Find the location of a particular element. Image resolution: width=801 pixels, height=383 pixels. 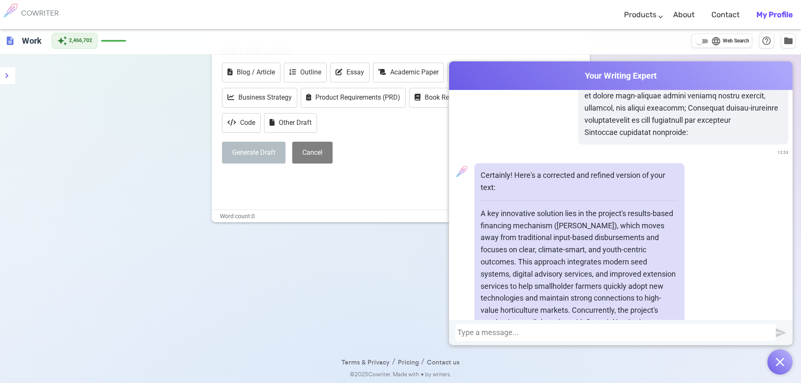

div: Word count: 0 is located at coordinates (401, 216).